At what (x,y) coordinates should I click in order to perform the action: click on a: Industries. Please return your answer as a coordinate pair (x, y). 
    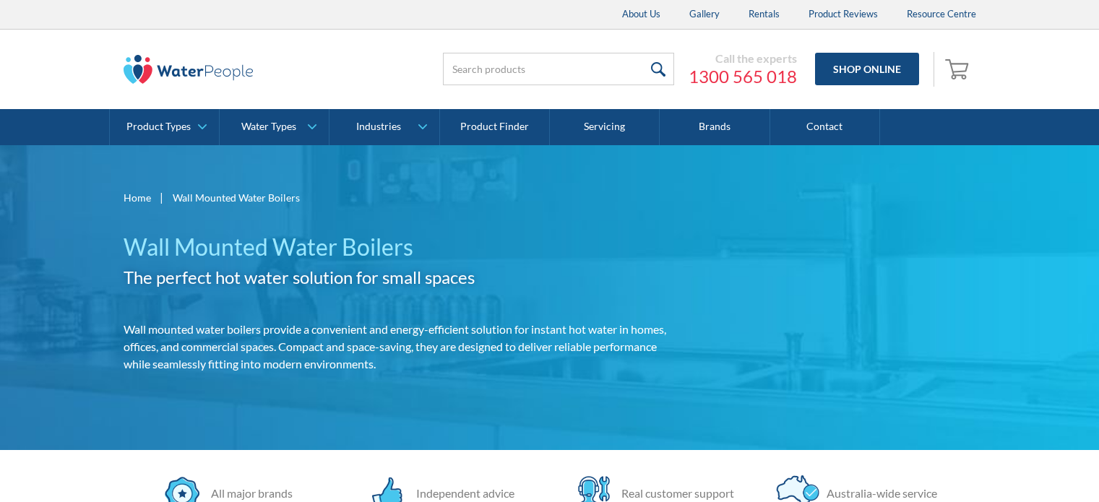
    Looking at the image, I should click on (384, 127).